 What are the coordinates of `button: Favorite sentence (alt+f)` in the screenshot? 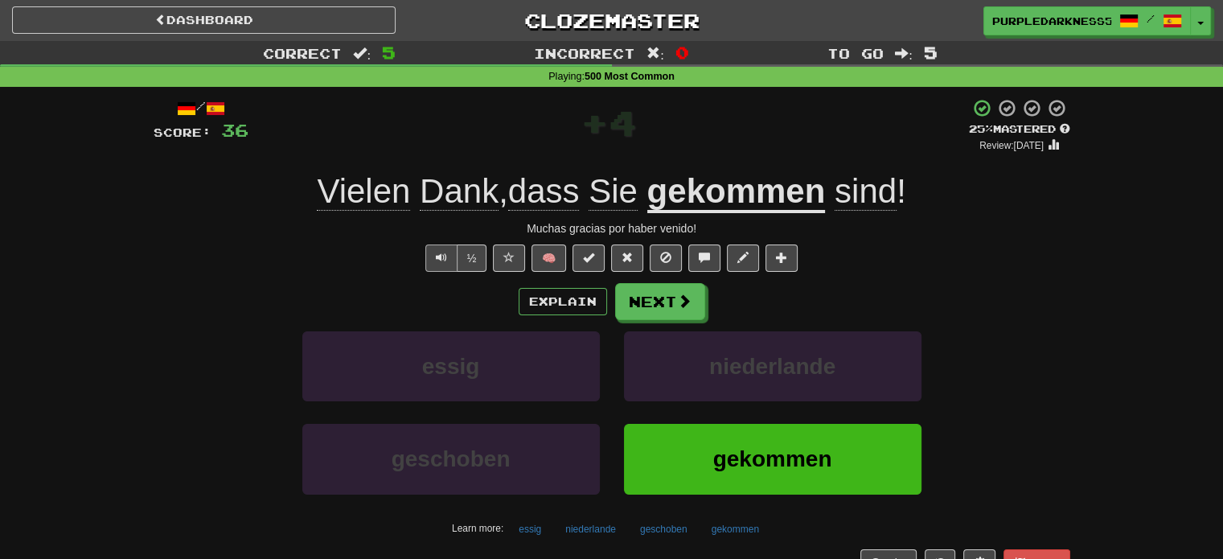 It's located at (509, 258).